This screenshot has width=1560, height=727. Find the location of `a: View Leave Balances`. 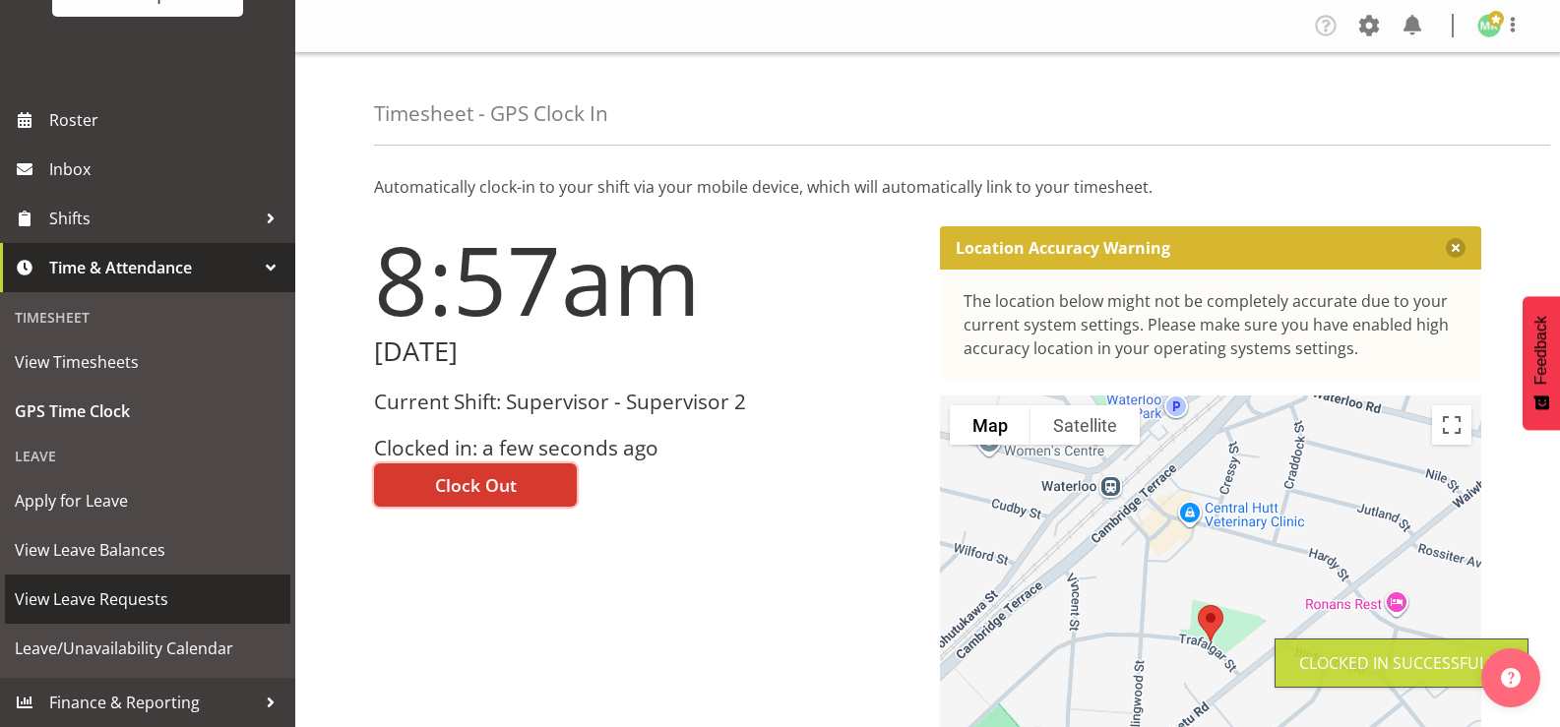

a: View Leave Balances is located at coordinates (148, 550).